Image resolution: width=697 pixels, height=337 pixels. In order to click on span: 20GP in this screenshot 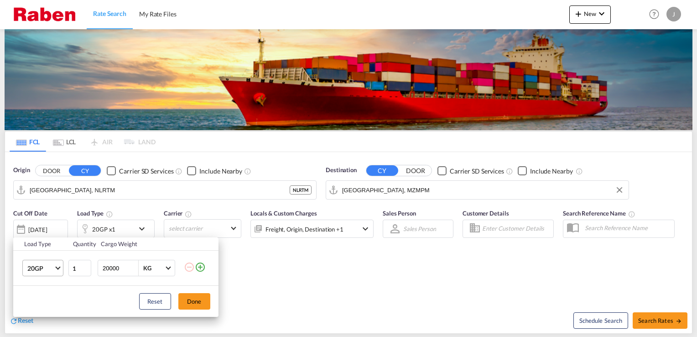, I will do `click(41, 268)`.